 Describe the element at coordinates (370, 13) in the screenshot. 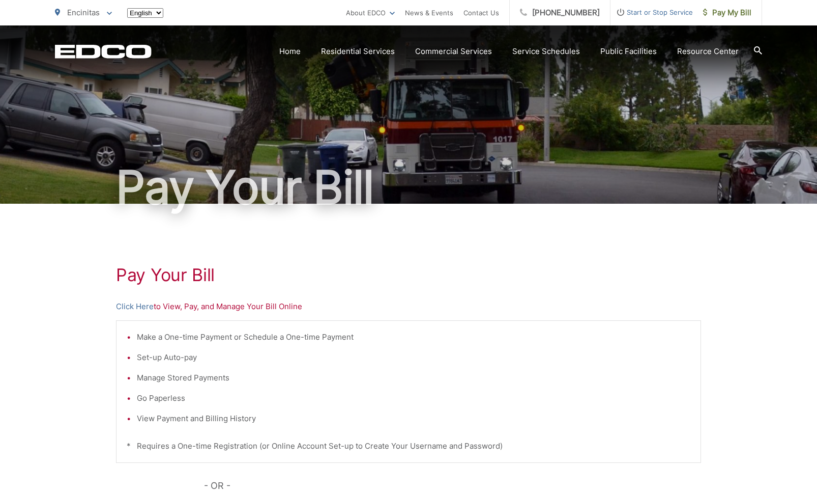

I see `a: About EDCO` at that location.